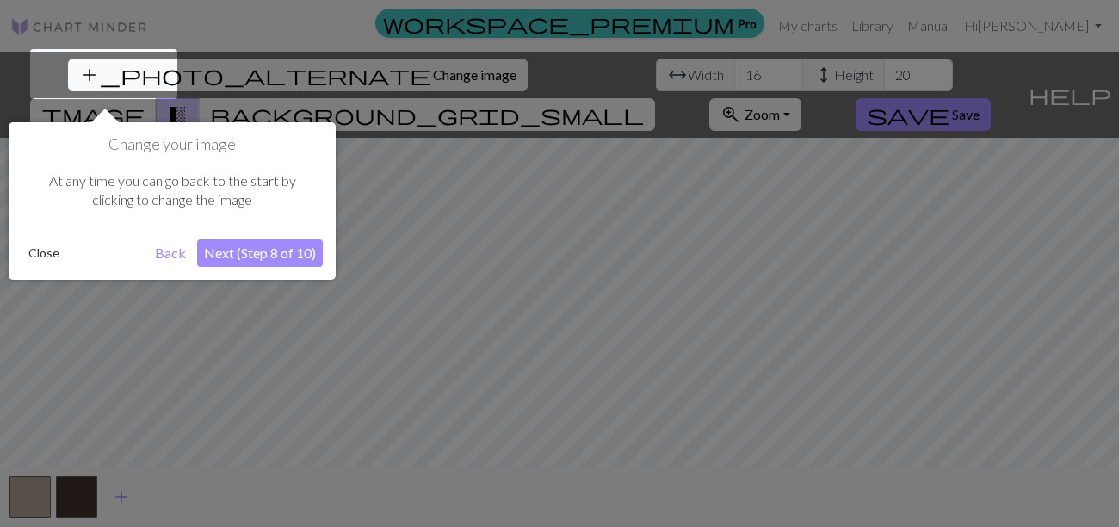 Image resolution: width=1119 pixels, height=527 pixels. Describe the element at coordinates (172, 190) in the screenshot. I see `div: At any time you can go back to the start by clicking to change the image` at that location.